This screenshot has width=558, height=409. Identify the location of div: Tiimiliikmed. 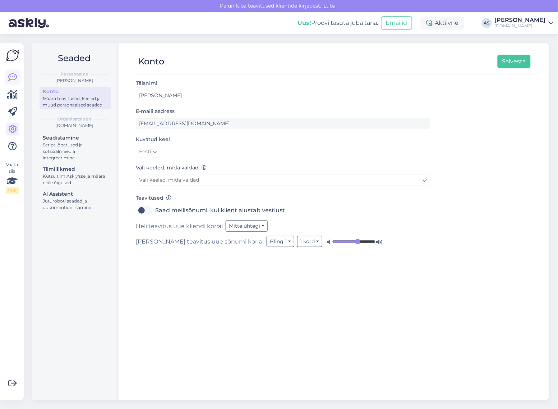
(75, 169).